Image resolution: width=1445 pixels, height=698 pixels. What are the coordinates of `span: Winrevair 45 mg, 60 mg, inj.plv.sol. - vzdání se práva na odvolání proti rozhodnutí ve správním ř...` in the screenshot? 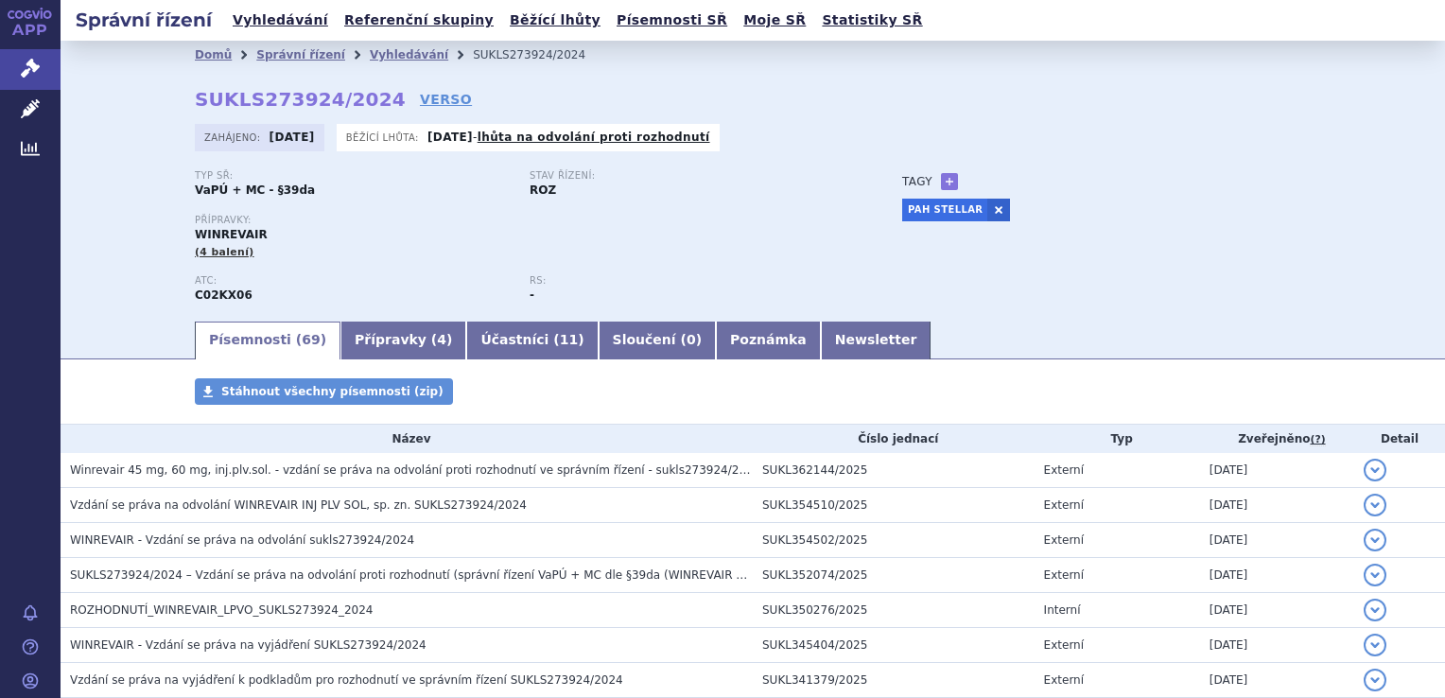 It's located at (415, 470).